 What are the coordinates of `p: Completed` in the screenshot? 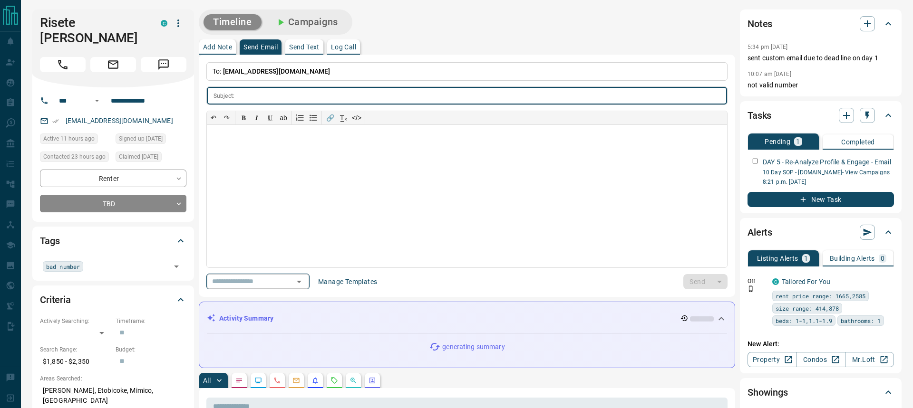 It's located at (858, 142).